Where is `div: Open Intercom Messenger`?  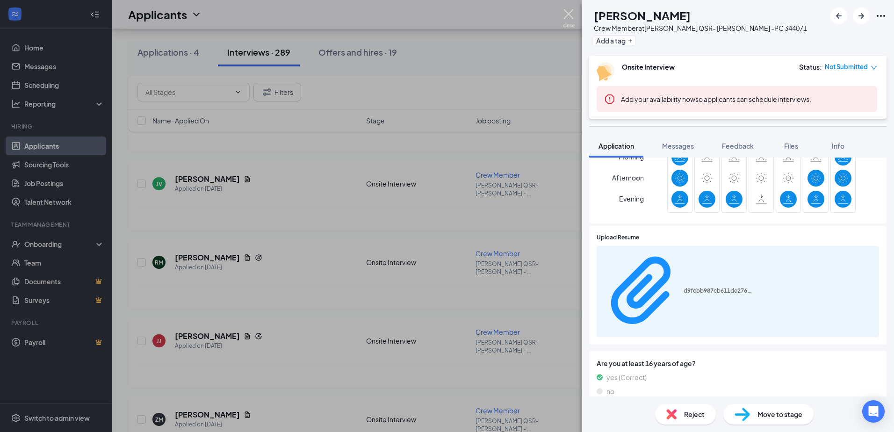
div: Open Intercom Messenger is located at coordinates (873, 411).